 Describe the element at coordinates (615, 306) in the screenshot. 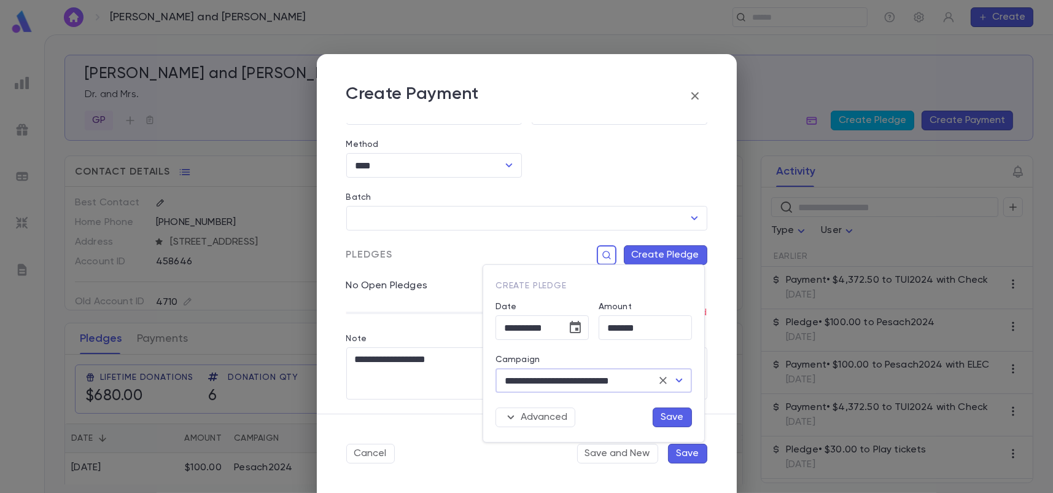

I see `label: Amount` at that location.